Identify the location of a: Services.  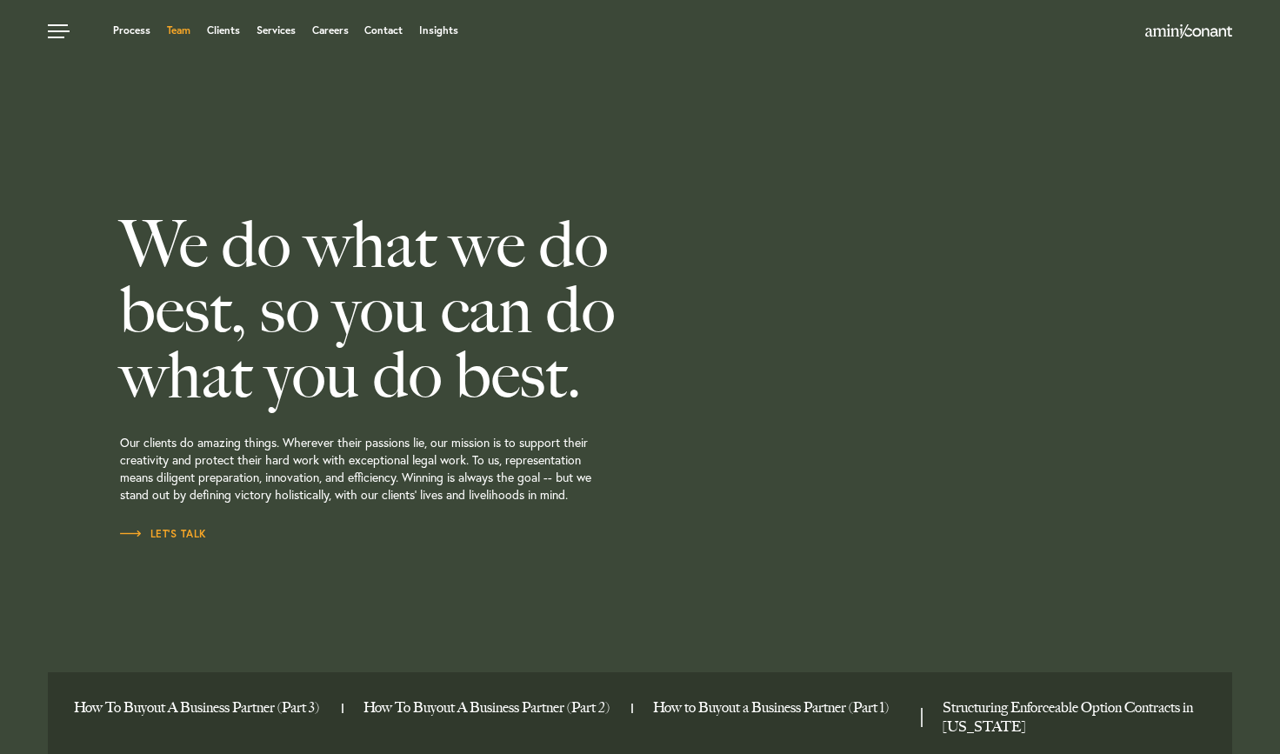
(276, 30).